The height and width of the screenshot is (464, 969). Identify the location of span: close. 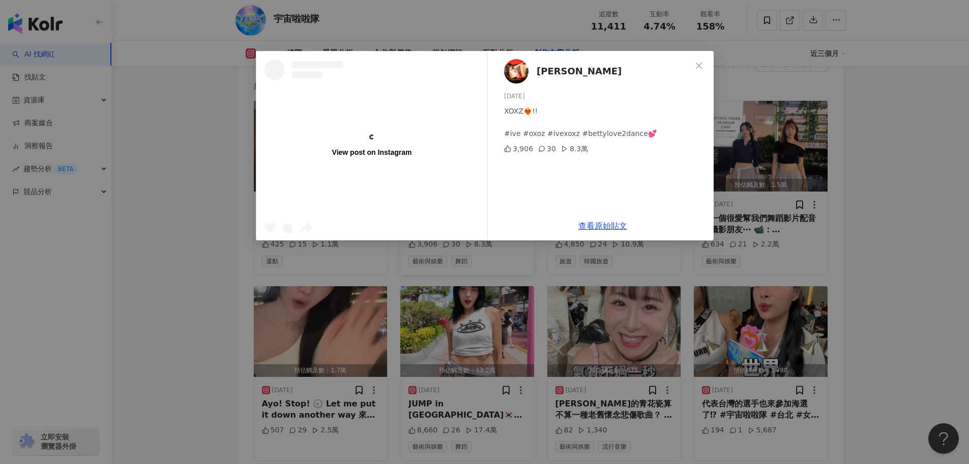
(699, 66).